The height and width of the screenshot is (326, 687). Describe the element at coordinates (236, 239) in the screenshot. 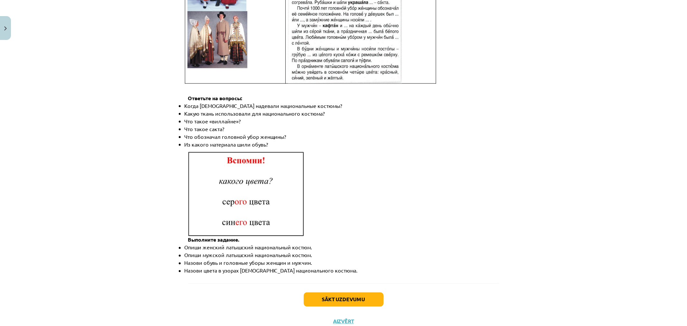

I see `span: ие.` at that location.